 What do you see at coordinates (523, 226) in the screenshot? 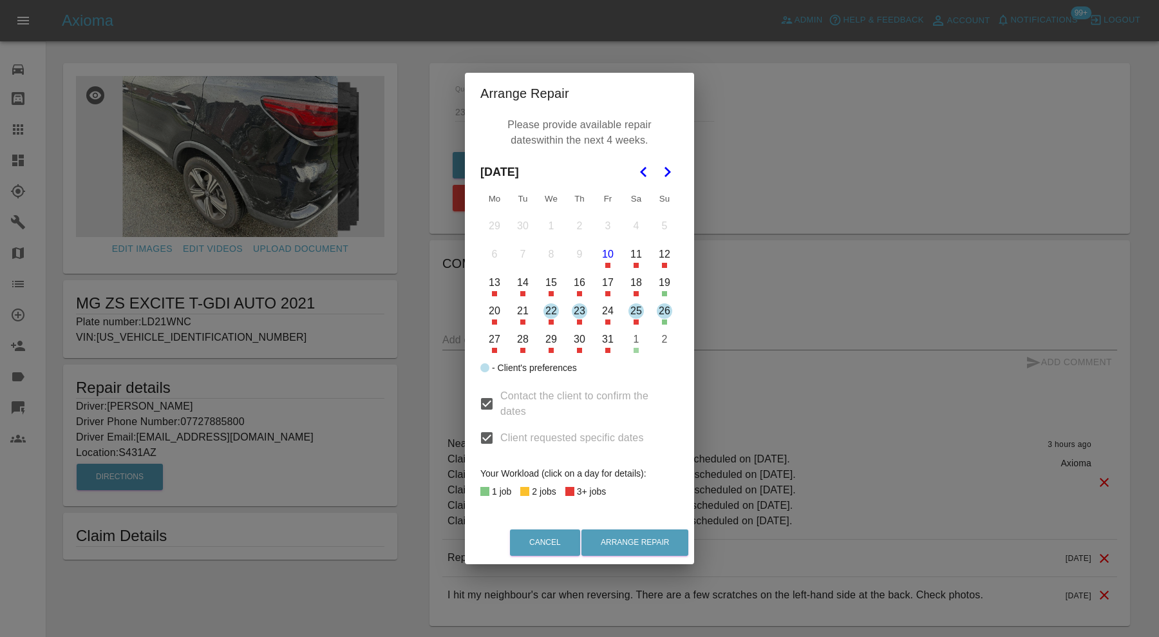
I see `button: Tuesday, September 30th, 2025` at bounding box center [523, 226].